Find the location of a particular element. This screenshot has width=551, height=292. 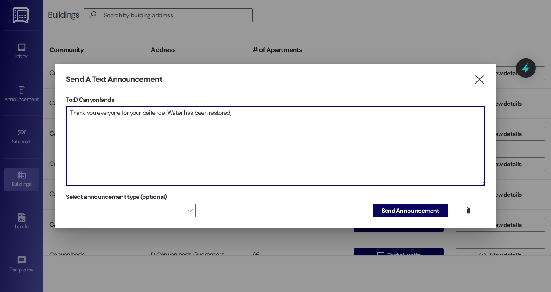

textarea: Thank you everyone for your paitence. Water has been restored, is located at coordinates (276, 146).